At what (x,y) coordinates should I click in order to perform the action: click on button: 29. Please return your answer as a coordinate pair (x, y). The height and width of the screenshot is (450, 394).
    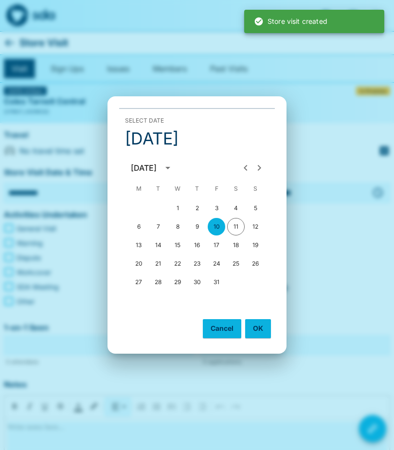
    Looking at the image, I should click on (178, 282).